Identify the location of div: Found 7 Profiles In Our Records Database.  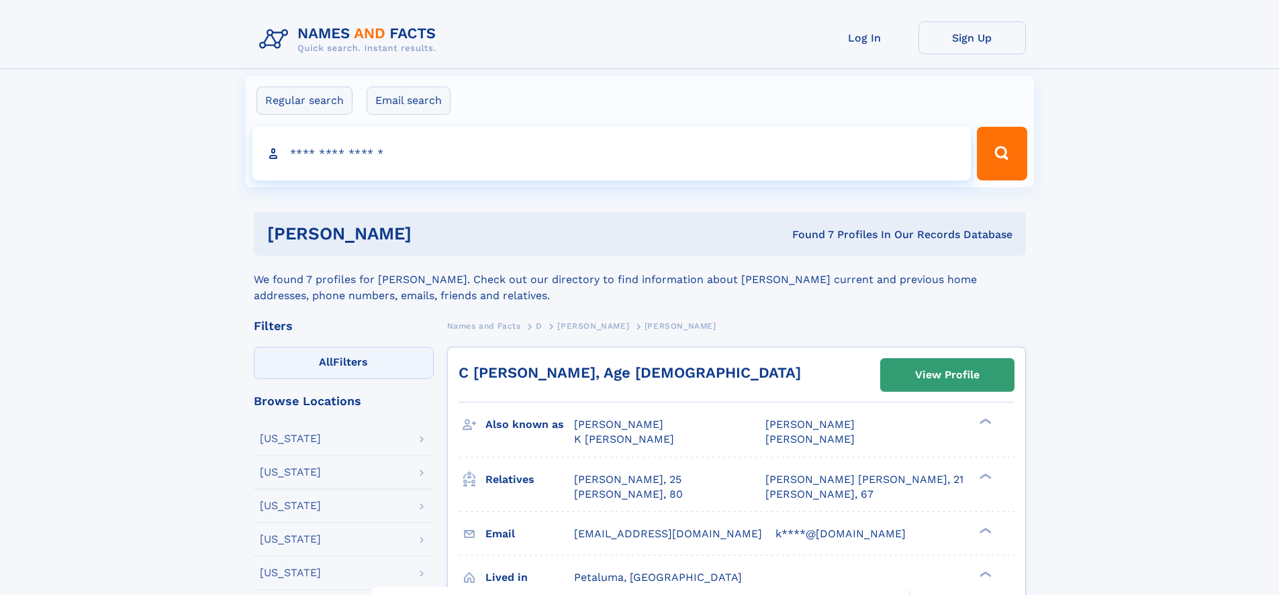
(807, 235).